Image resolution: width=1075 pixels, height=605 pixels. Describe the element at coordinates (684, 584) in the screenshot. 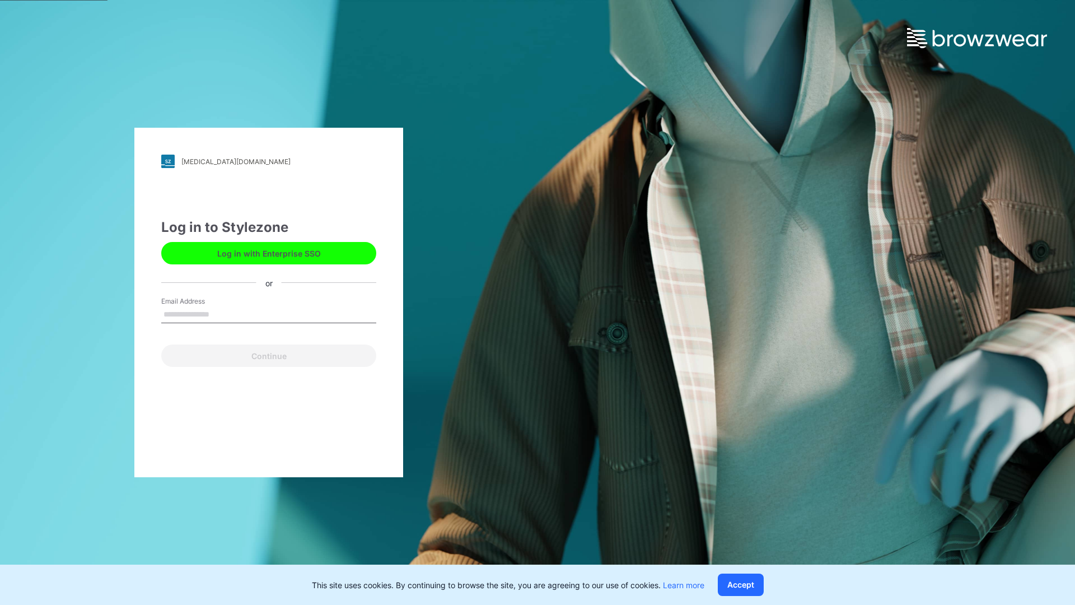

I see `a: Learn more` at that location.